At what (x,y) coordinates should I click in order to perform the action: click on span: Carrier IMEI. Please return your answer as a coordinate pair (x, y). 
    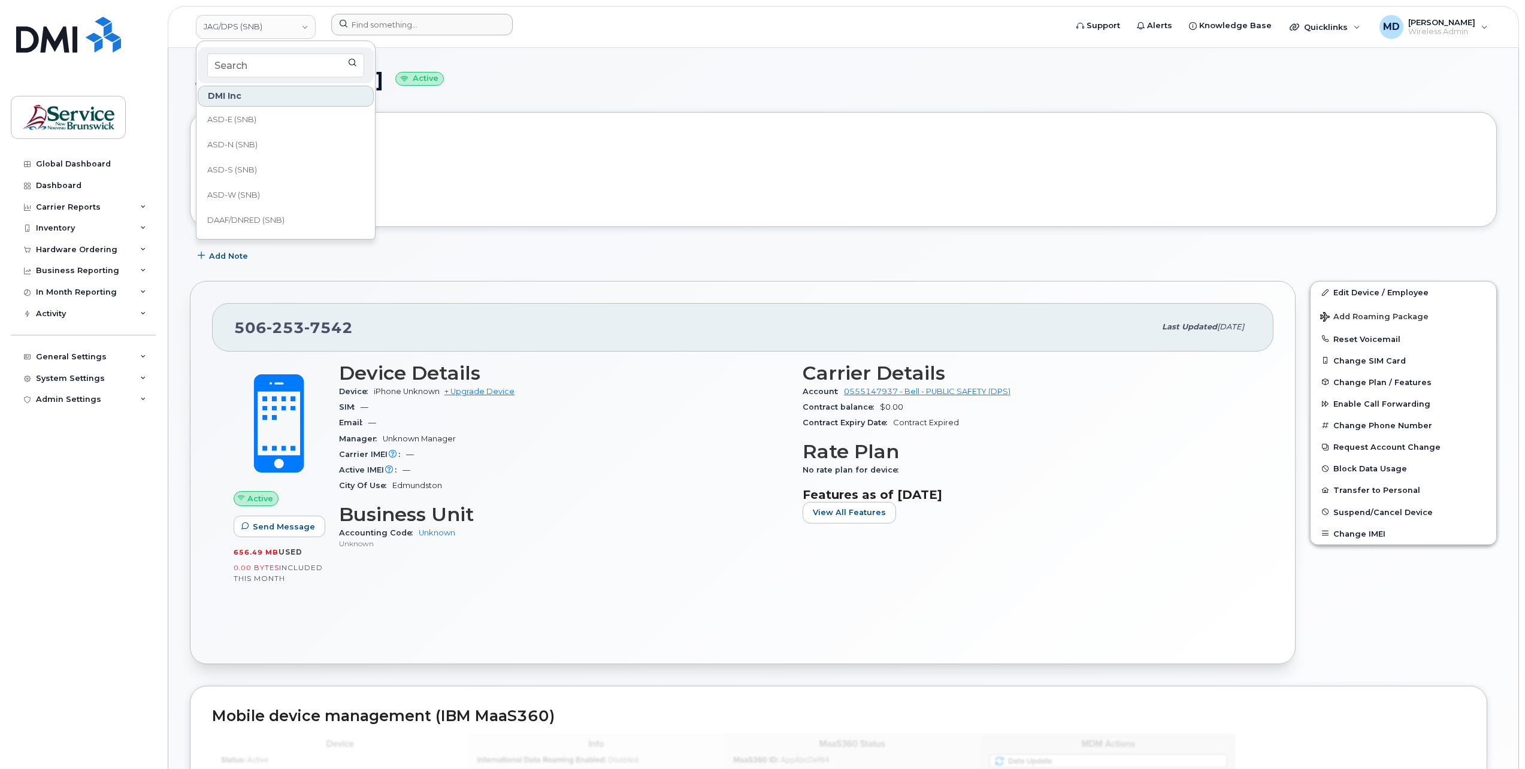
    Looking at the image, I should click on (373, 454).